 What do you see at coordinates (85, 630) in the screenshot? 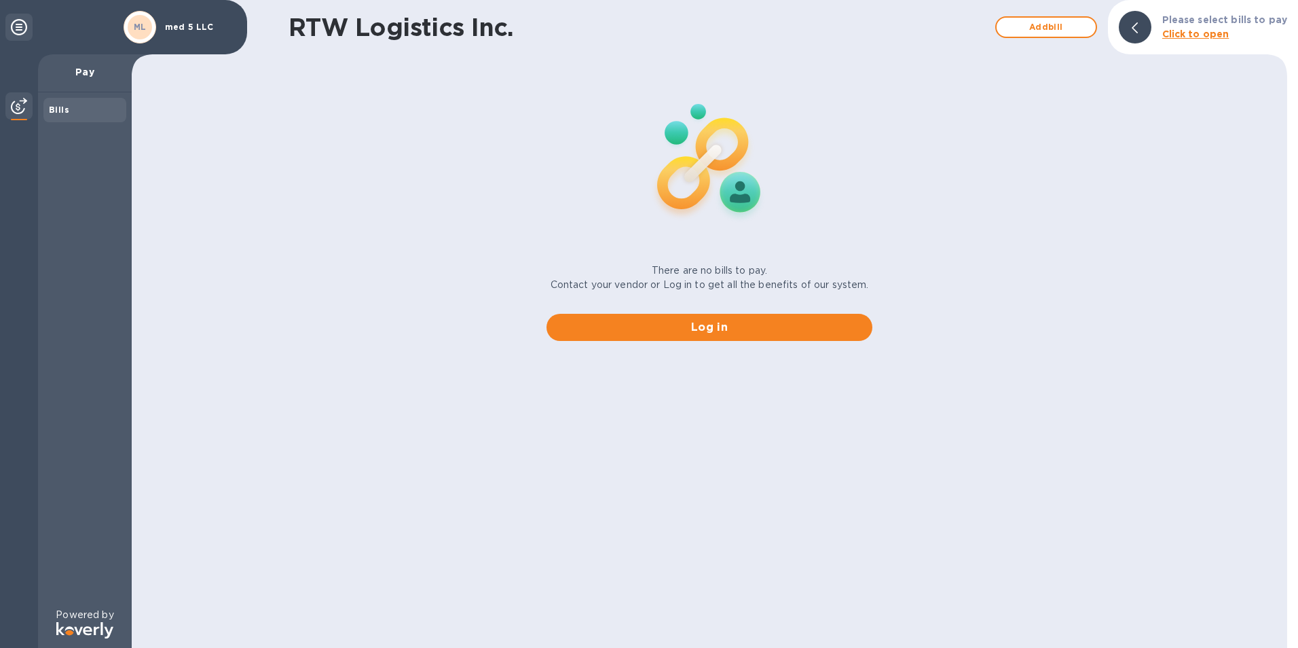
I see `img: Logo` at bounding box center [85, 630].